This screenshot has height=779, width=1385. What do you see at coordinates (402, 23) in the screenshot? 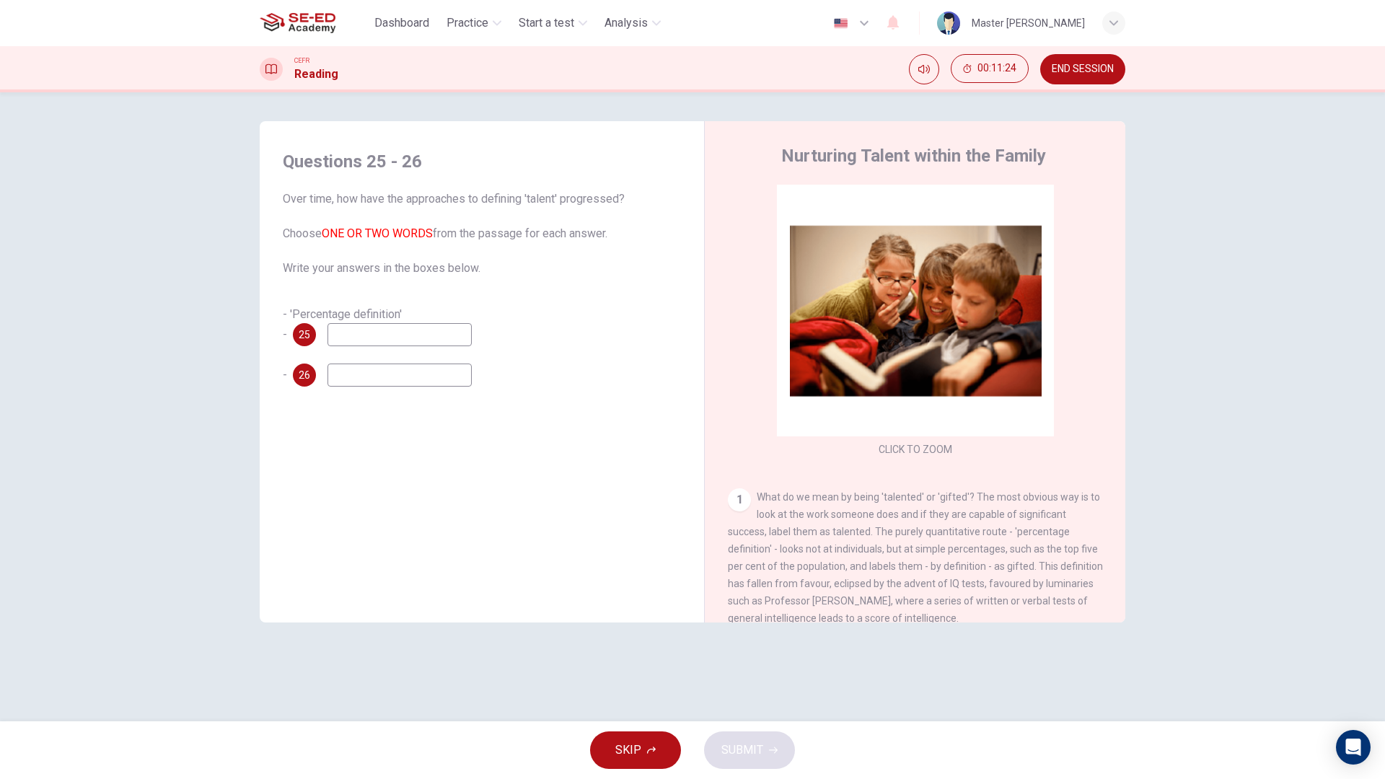
I see `a: Dashboard` at bounding box center [402, 23].